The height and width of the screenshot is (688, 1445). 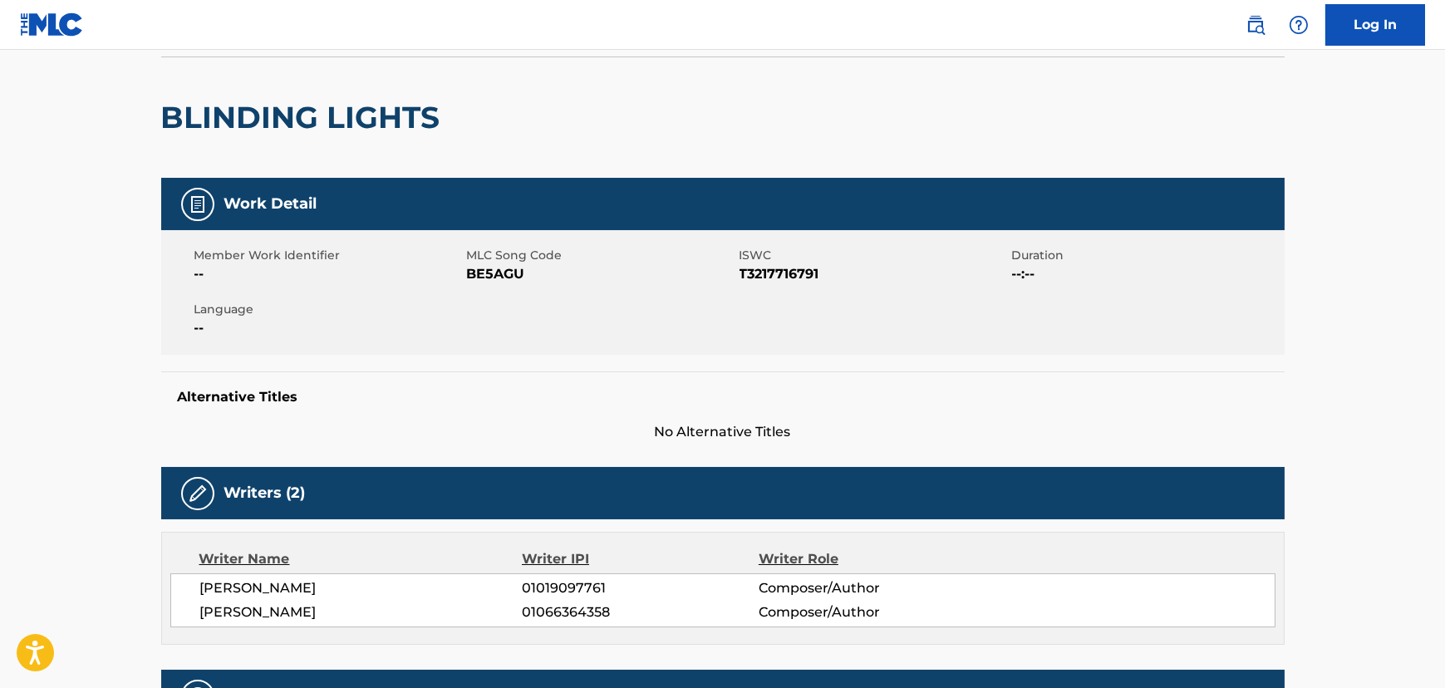 What do you see at coordinates (640, 559) in the screenshot?
I see `div: Writer IPI` at bounding box center [640, 559].